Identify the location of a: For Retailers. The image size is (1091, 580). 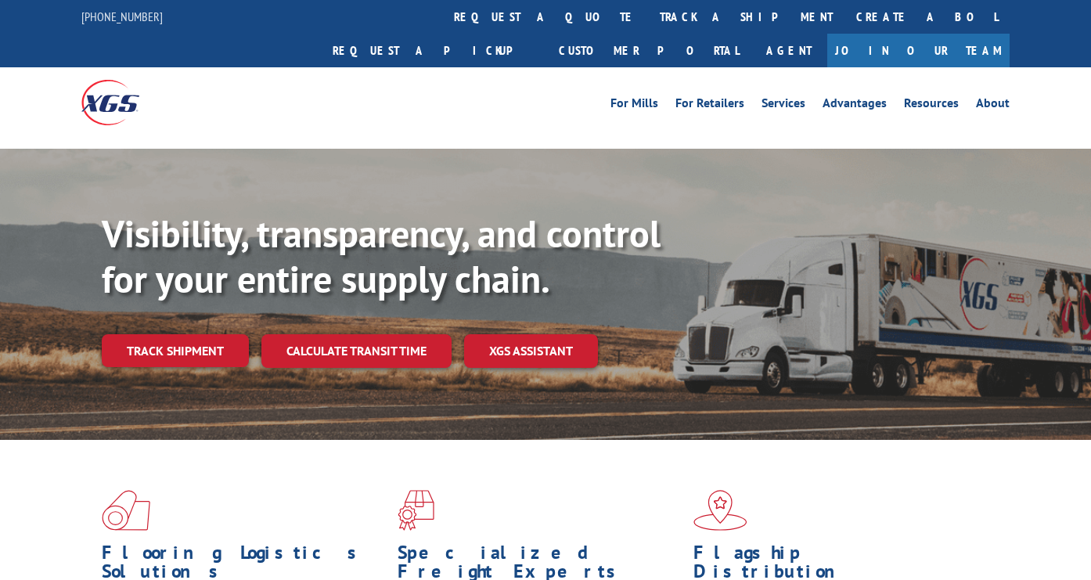
(710, 106).